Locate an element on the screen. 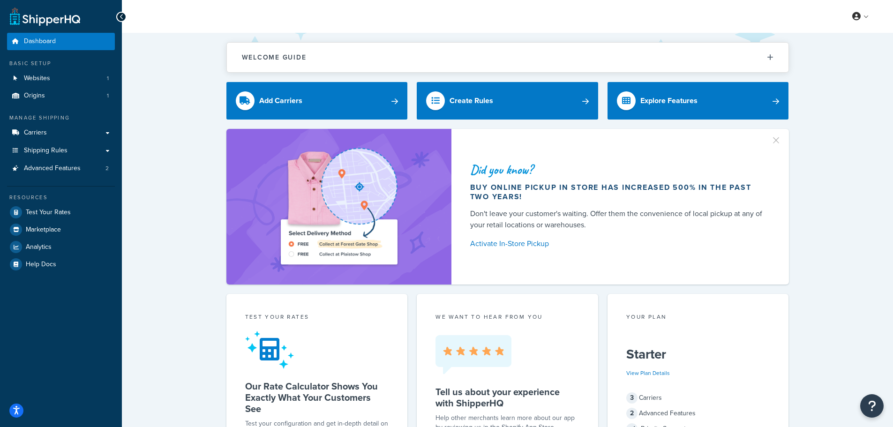 This screenshot has width=893, height=427. div: Create Rules is located at coordinates (471, 101).